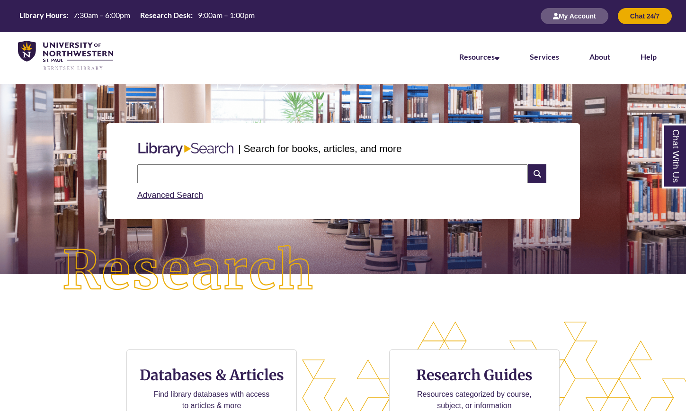  What do you see at coordinates (170, 195) in the screenshot?
I see `a: Advanced Search` at bounding box center [170, 195].